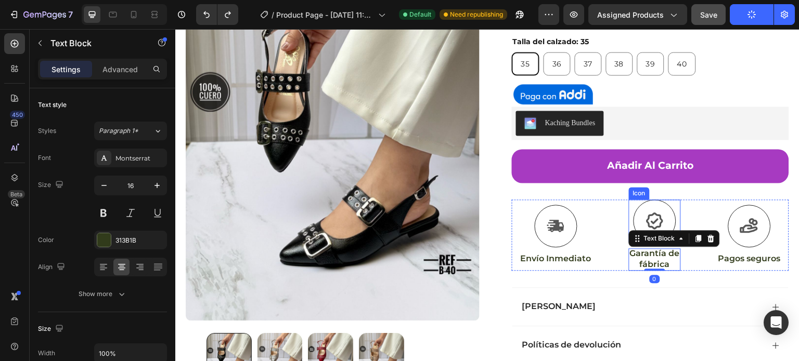 This screenshot has height=361, width=799. What do you see at coordinates (52, 105) in the screenshot?
I see `div: Text style` at bounding box center [52, 105].